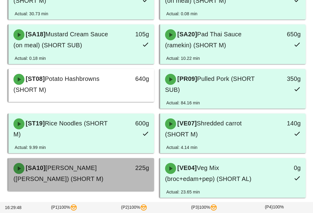 This screenshot has height=213, width=313. I want to click on div: 105g, so click(135, 34).